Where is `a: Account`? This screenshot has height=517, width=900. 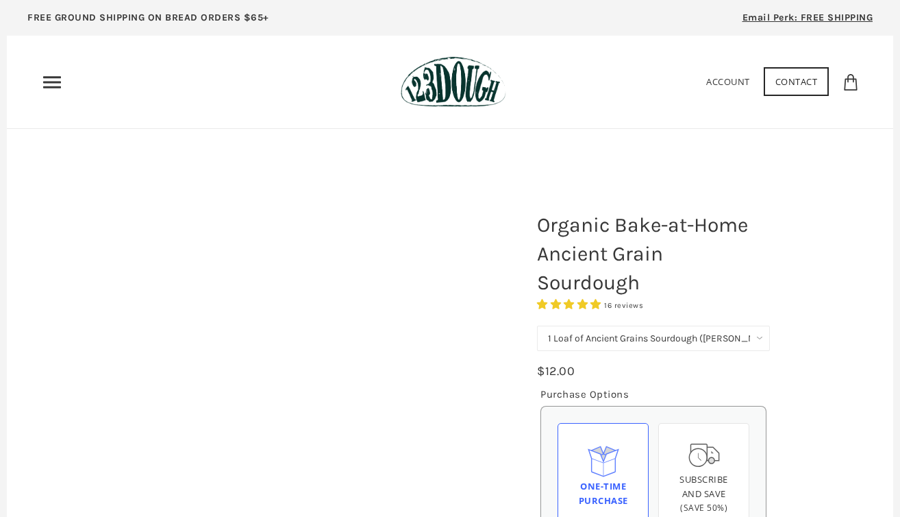 a: Account is located at coordinates (728, 82).